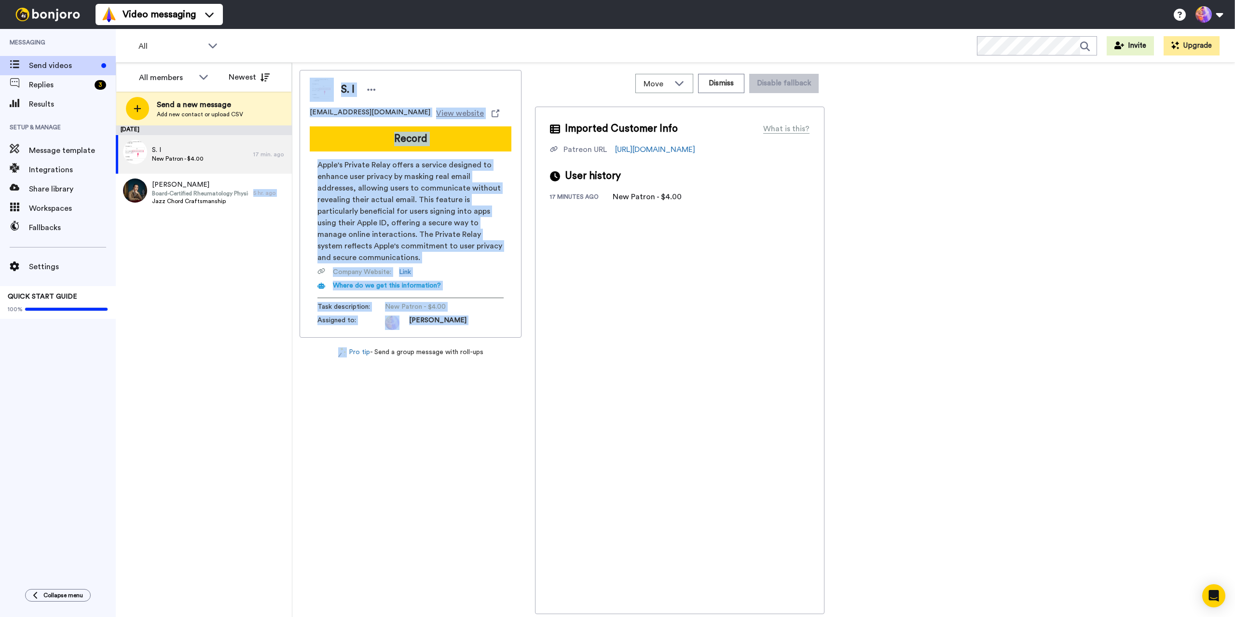 The width and height of the screenshot is (1235, 617). What do you see at coordinates (60, 85) in the screenshot?
I see `span: Replies` at bounding box center [60, 85].